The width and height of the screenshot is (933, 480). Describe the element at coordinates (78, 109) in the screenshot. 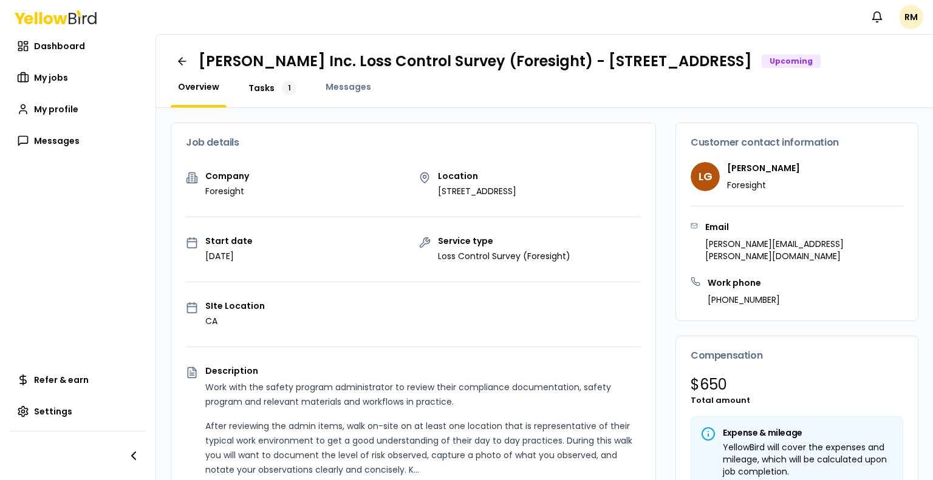

I see `a: My profile` at that location.